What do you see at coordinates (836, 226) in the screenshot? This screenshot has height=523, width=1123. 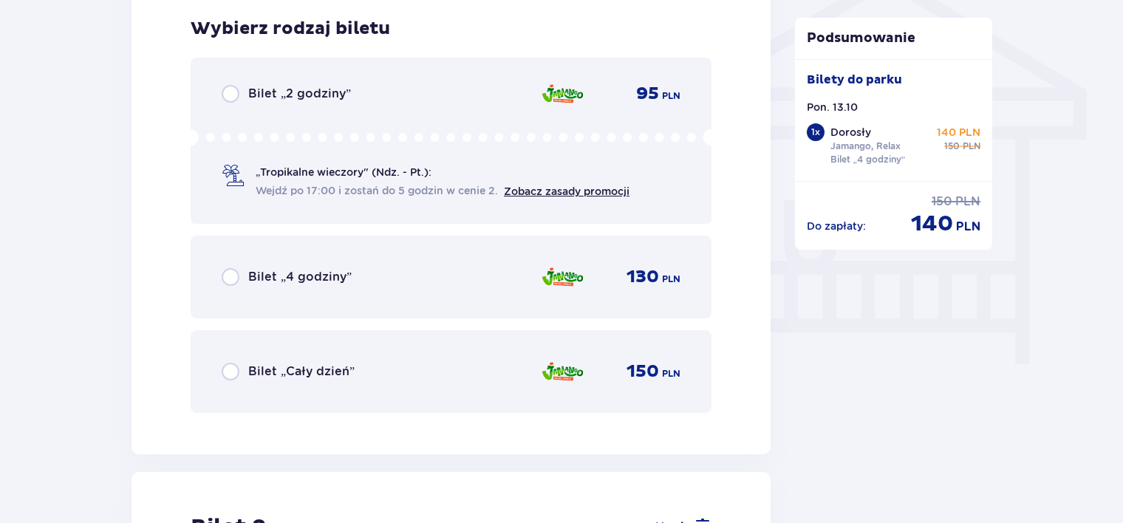 I see `p: Do zapłaty :` at bounding box center [836, 226].